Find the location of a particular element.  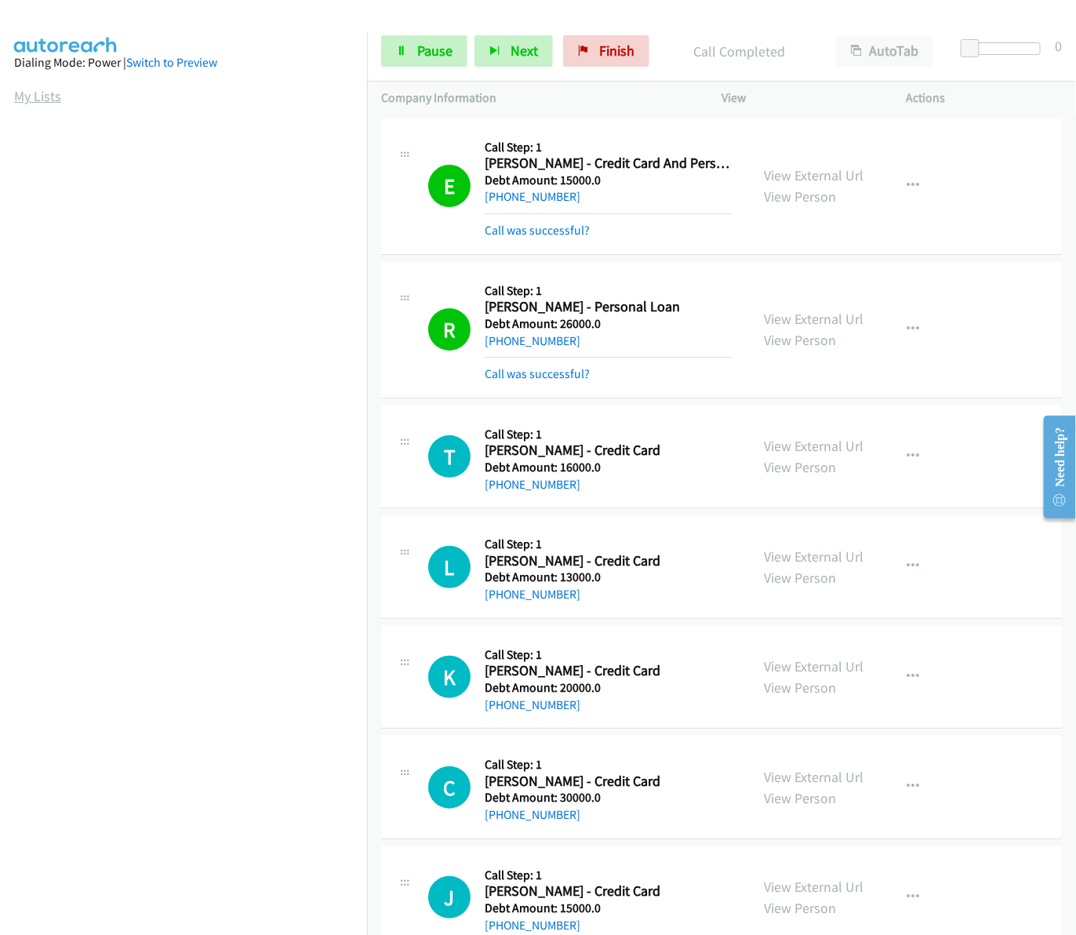

h5: Debt Amount: 13000.0 is located at coordinates (609, 577).